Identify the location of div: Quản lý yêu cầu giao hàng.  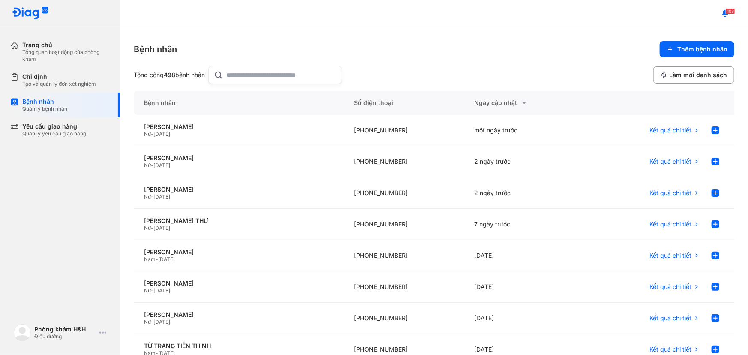
(54, 134).